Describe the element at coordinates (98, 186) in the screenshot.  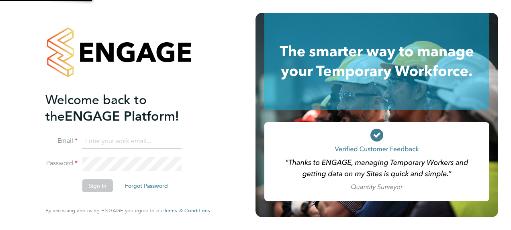
I see `button: Sign In` at that location.